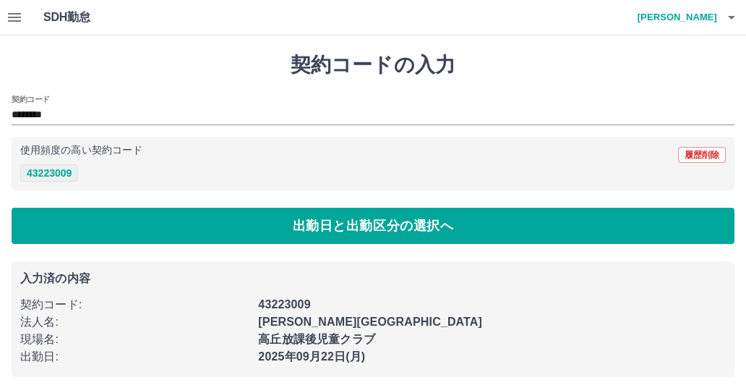  I want to click on button: 履歴削除, so click(702, 155).